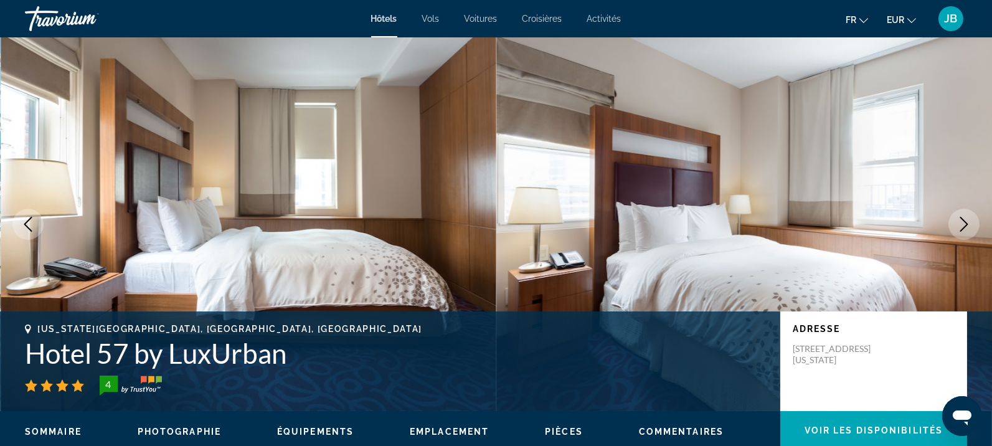 Image resolution: width=992 pixels, height=446 pixels. What do you see at coordinates (681, 431) in the screenshot?
I see `span: Commentaires` at bounding box center [681, 431].